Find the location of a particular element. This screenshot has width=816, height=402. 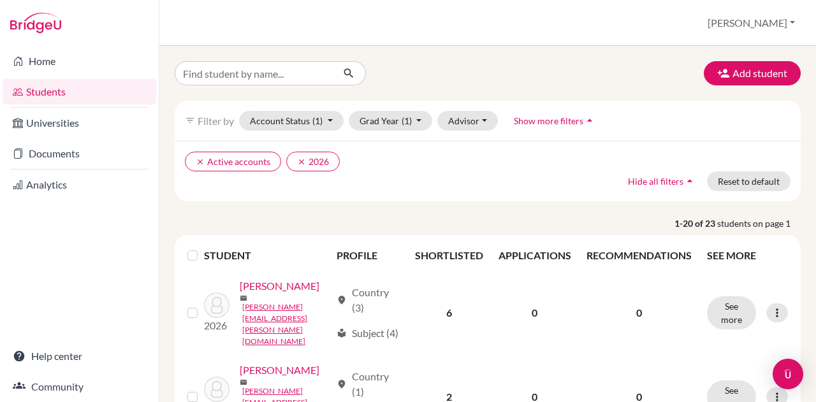

button: clearActive accounts is located at coordinates (233, 161).